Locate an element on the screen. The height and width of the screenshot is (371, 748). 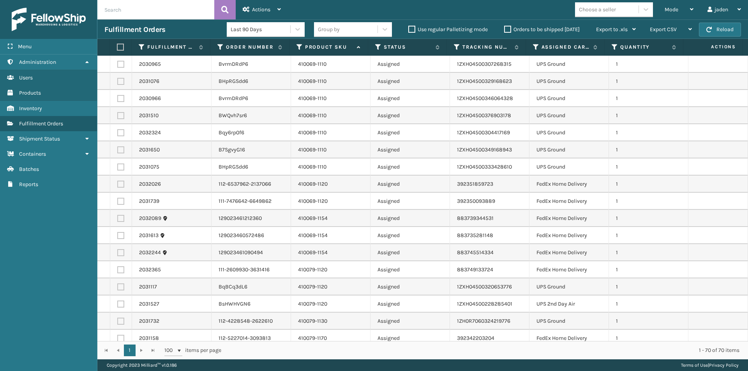
a: 2032324 is located at coordinates (150, 133).